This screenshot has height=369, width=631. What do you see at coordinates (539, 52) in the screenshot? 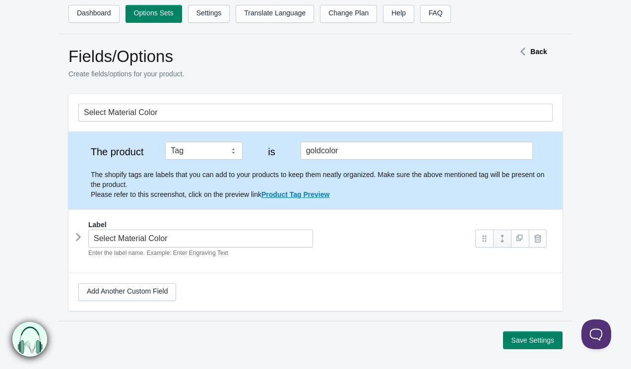
I see `strong: Back` at bounding box center [539, 52].